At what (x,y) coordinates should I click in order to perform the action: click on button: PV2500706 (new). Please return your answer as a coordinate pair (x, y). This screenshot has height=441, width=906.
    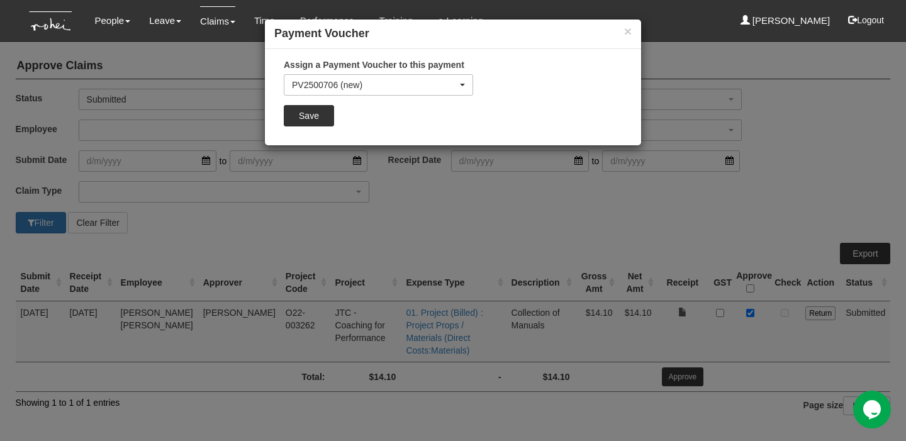
    Looking at the image, I should click on (378, 85).